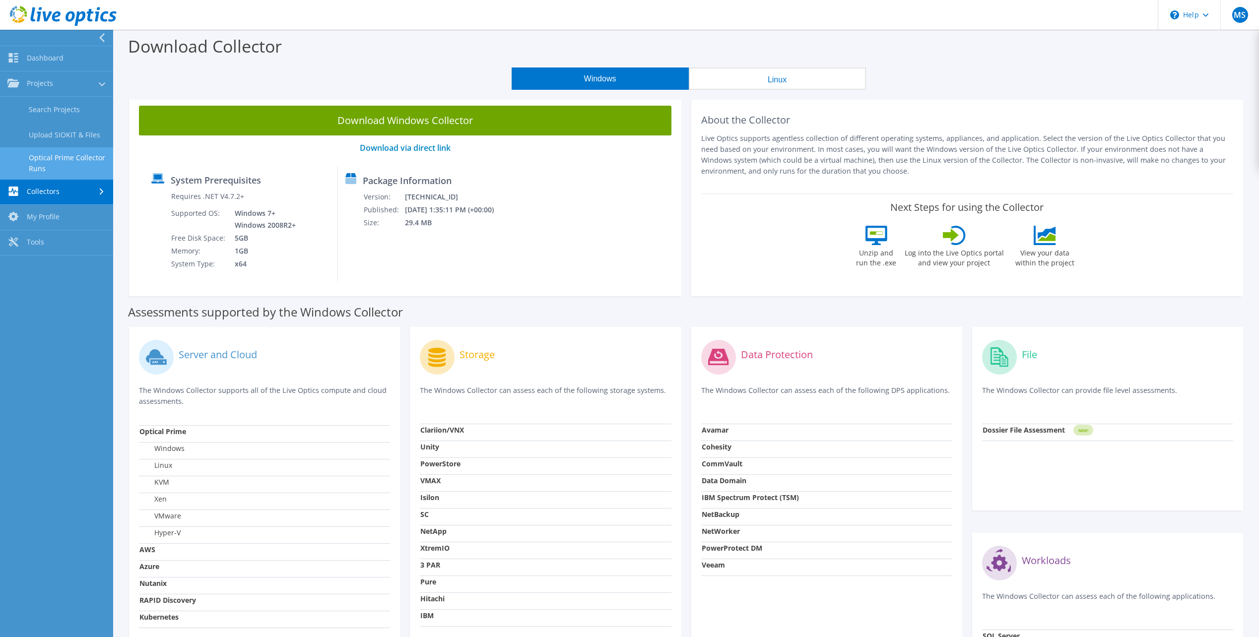 This screenshot has height=637, width=1259. Describe the element at coordinates (1107, 601) in the screenshot. I see `p: The Windows Collector can assess each of the following applications.` at that location.